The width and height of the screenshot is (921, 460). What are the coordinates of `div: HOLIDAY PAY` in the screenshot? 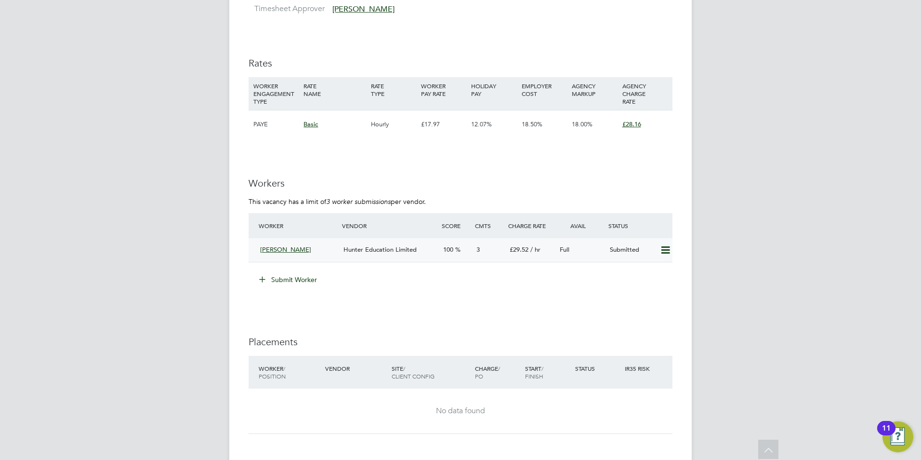 It's located at (494, 90).